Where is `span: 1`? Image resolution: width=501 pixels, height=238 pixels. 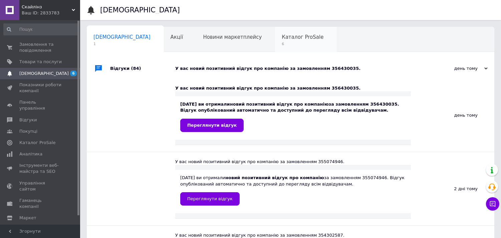 span: 1 is located at coordinates (122, 44).